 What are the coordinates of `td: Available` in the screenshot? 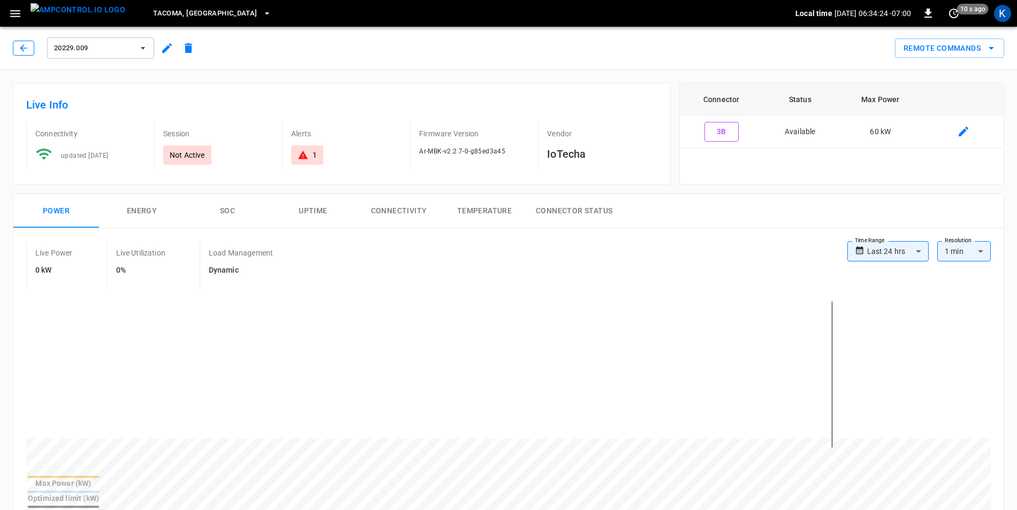 It's located at (799, 132).